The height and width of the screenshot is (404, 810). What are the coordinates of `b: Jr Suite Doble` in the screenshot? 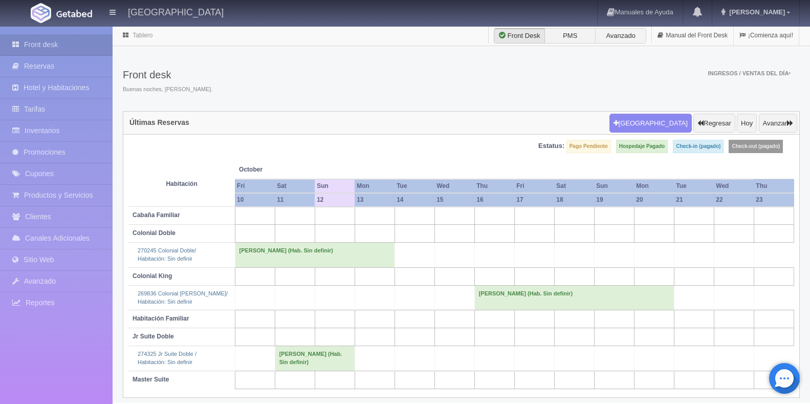 It's located at (153, 336).